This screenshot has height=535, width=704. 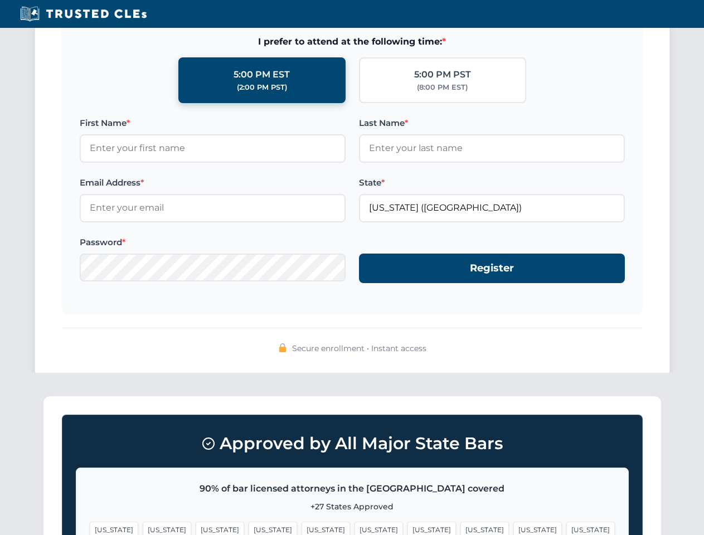 What do you see at coordinates (491, 268) in the screenshot?
I see `button: Register` at bounding box center [491, 268].